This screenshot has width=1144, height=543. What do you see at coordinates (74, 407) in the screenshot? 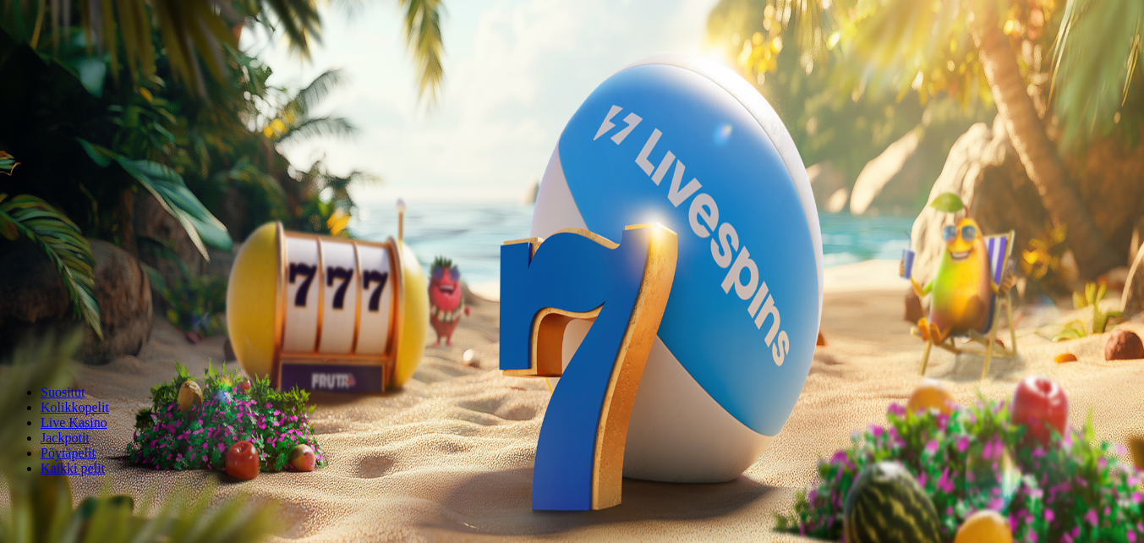
I see `a: Kolikkopelit` at bounding box center [74, 407].